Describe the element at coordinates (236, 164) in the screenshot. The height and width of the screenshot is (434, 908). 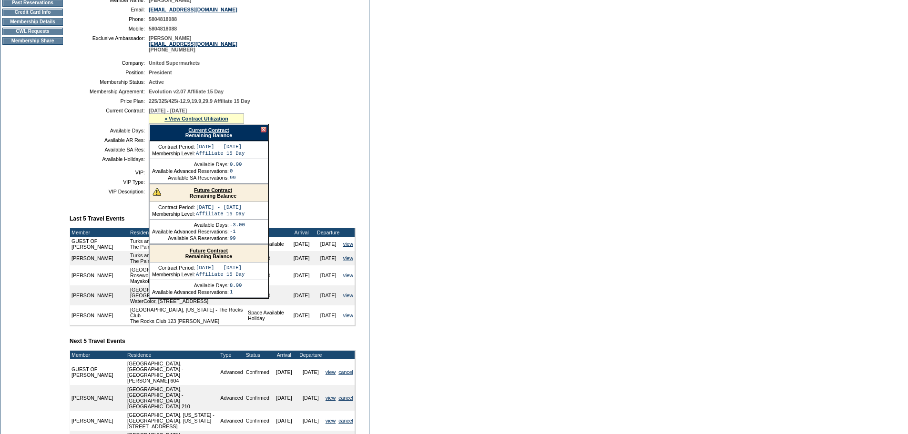
I see `td: 0.00` at that location.